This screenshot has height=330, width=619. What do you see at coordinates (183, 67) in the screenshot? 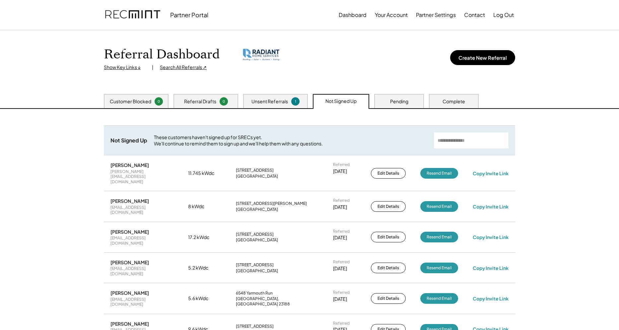
I see `div: Search All Referrals ↗` at bounding box center [183, 67].